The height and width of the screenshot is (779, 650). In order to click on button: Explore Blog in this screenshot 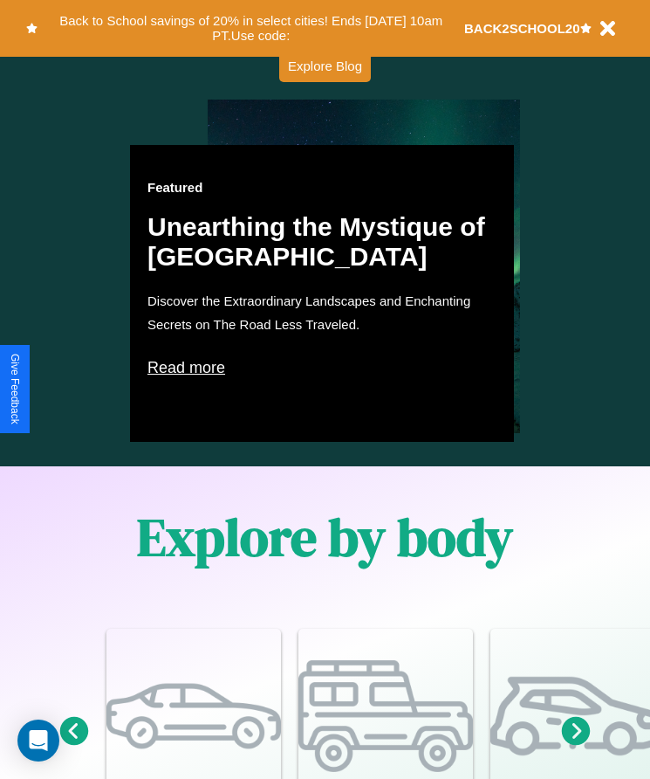, I will do `click(325, 65)`.